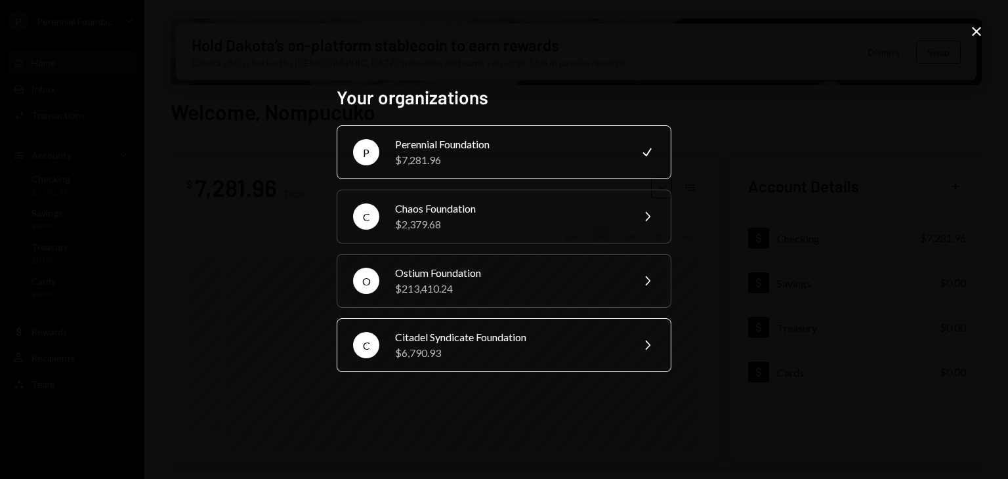  What do you see at coordinates (504, 281) in the screenshot?
I see `button: OOstium Foundation$213,410.24` at bounding box center [504, 281].